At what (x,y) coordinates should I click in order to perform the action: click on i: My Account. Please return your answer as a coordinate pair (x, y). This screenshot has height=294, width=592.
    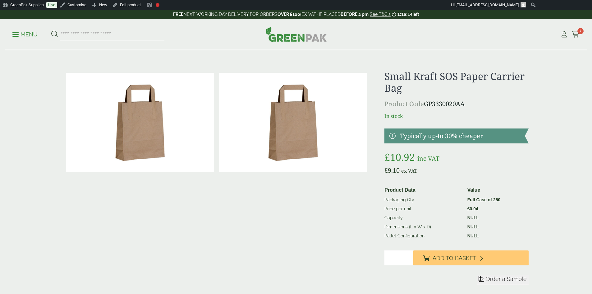
    Looking at the image, I should click on (564, 35).